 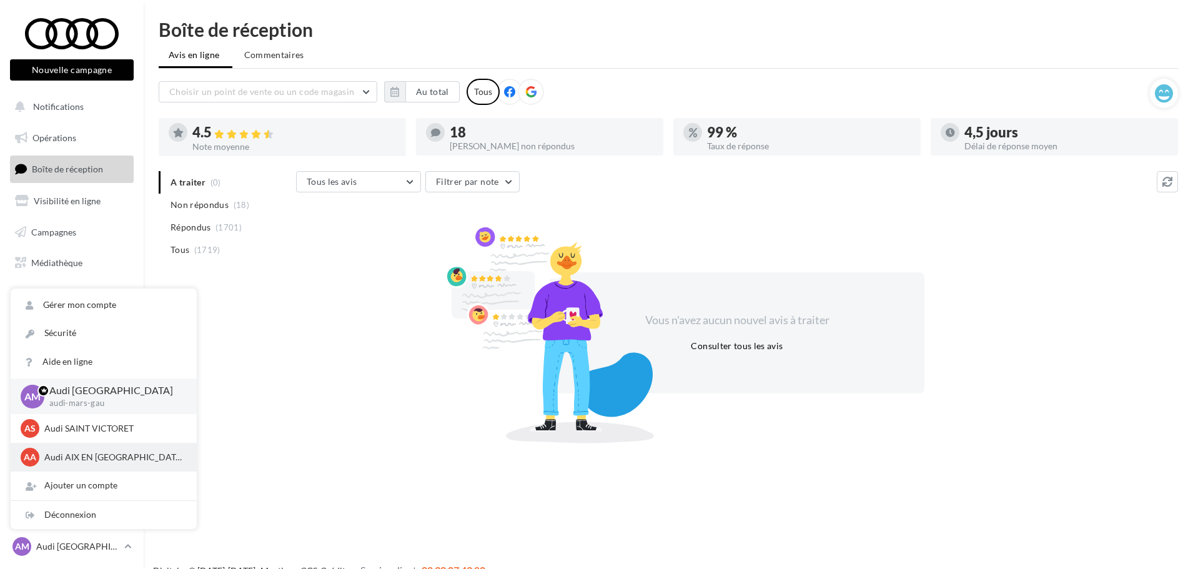 What do you see at coordinates (113, 403) in the screenshot?
I see `p: audi-mars-gau` at bounding box center [113, 403].